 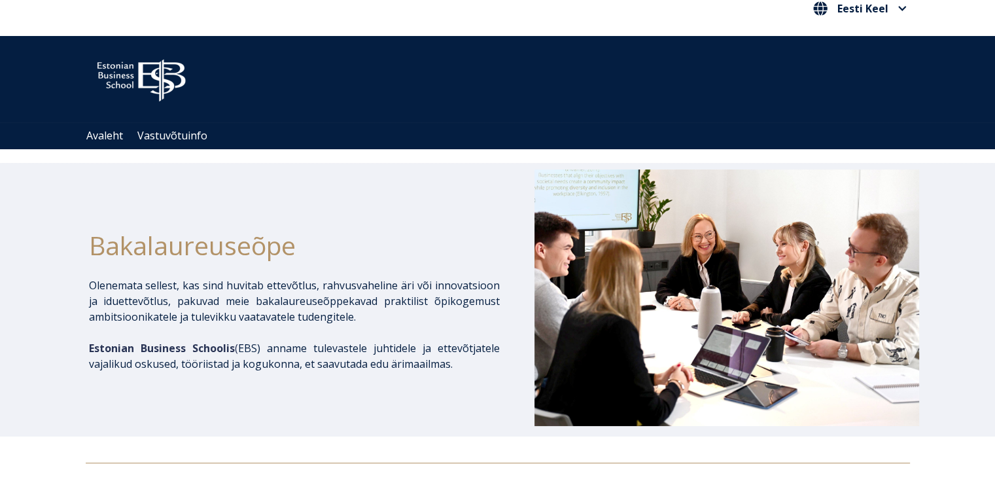 What do you see at coordinates (504, 135) in the screenshot?
I see `div: Navigation Menu` at bounding box center [504, 135].